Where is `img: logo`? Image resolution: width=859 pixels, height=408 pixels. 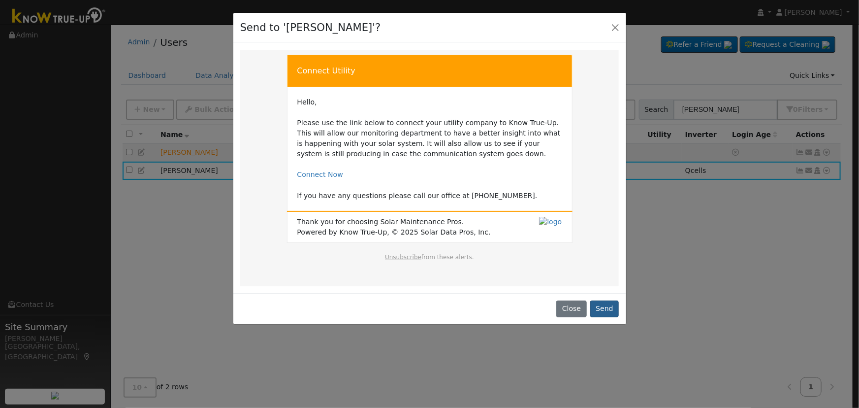 img: logo is located at coordinates (550, 221).